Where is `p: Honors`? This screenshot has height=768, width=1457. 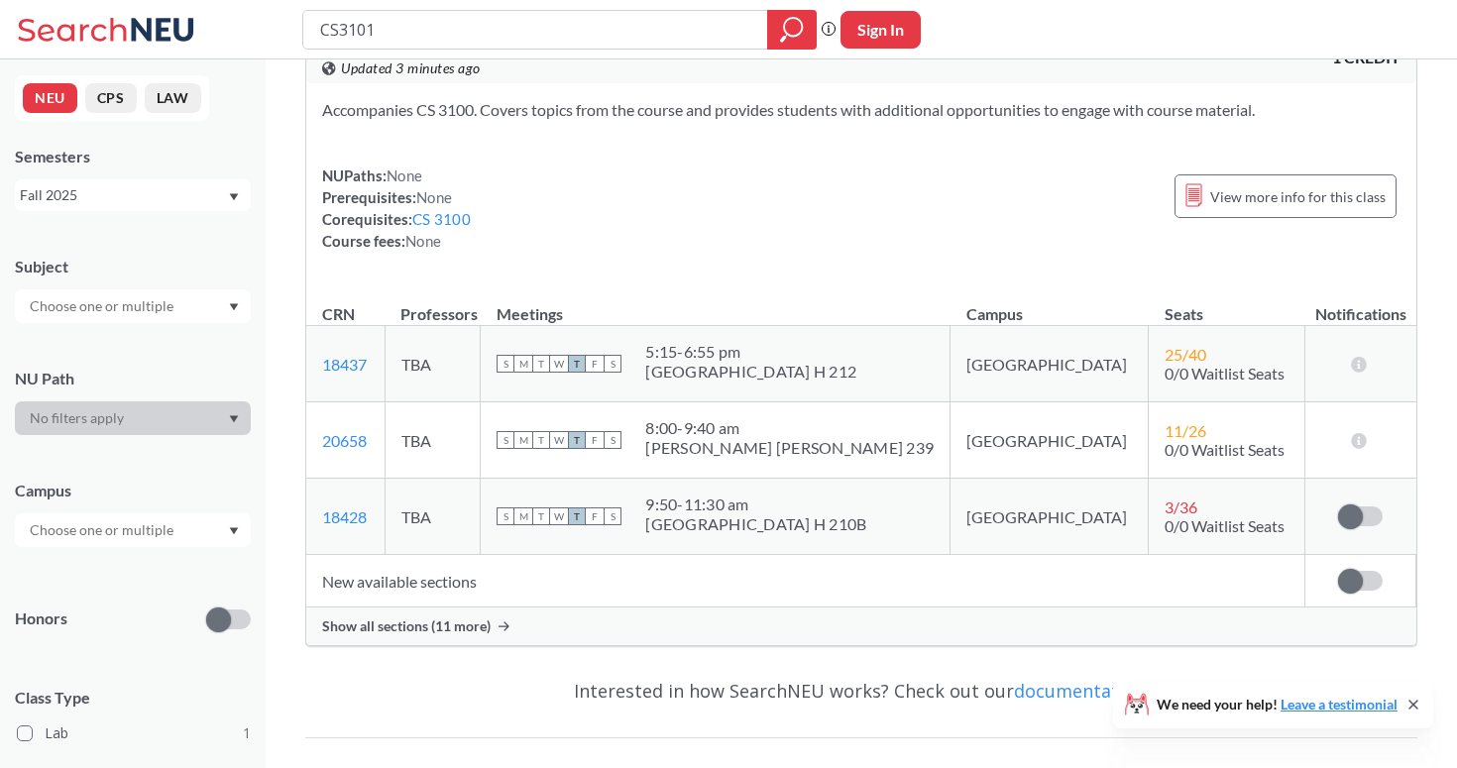 p: Honors is located at coordinates (41, 618).